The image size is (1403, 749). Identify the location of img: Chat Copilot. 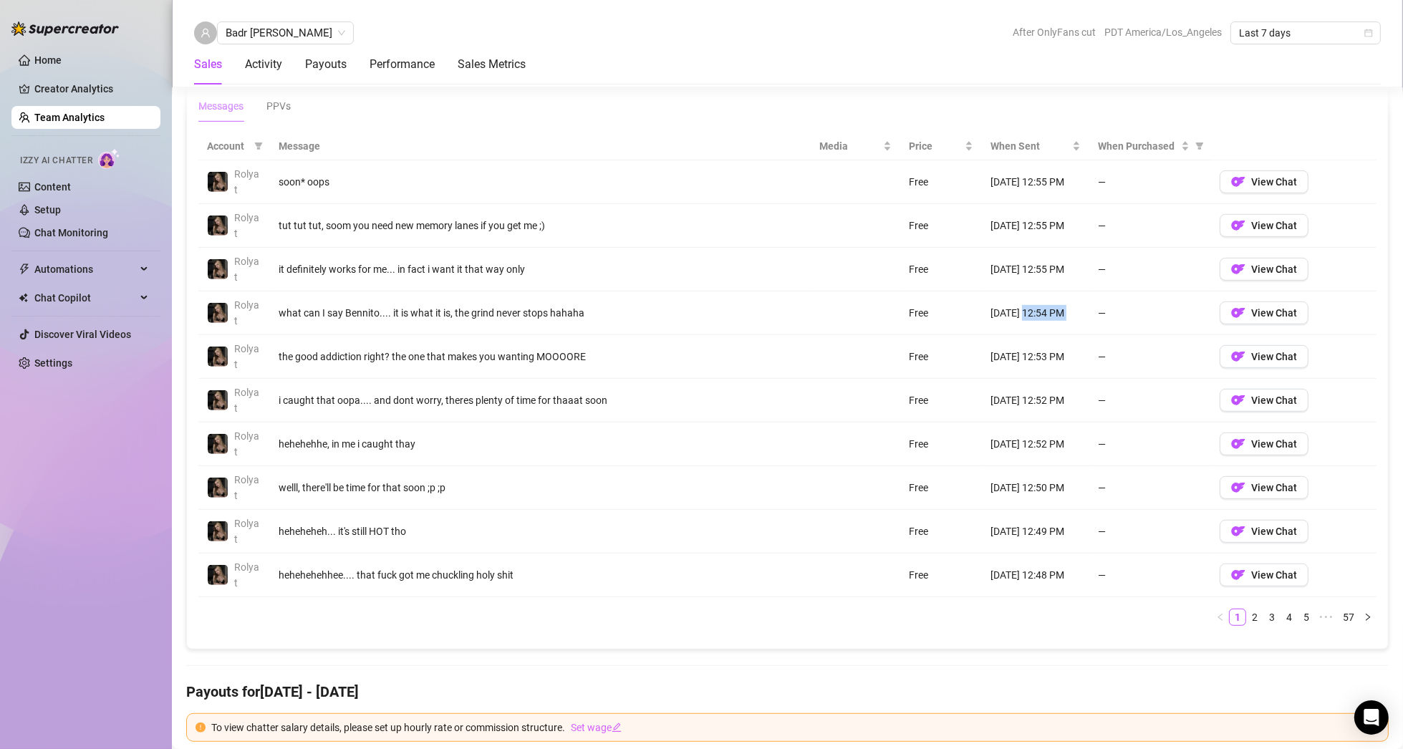
(23, 298).